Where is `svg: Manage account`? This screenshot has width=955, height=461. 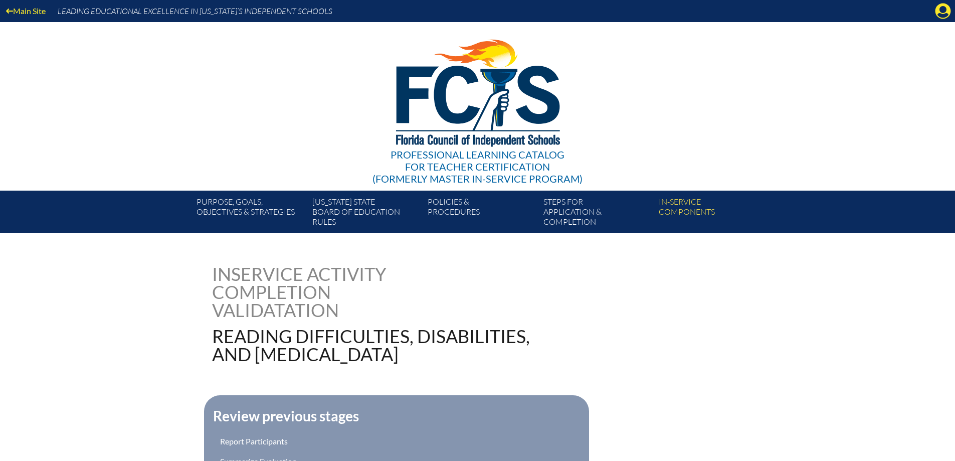
svg: Manage account is located at coordinates (943, 11).